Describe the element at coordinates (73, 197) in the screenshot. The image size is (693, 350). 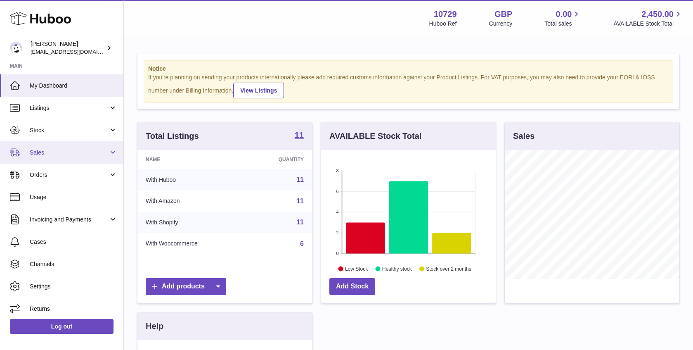
I see `span: Usage` at that location.